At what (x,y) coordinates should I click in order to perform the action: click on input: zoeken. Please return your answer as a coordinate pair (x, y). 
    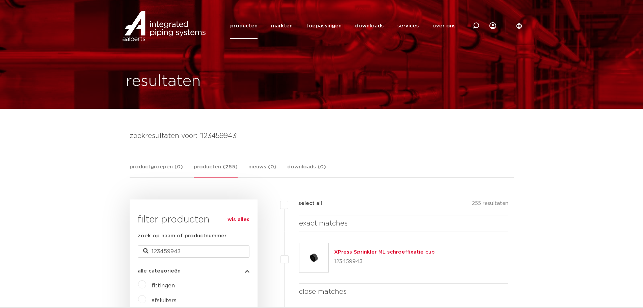
    Looking at the image, I should click on (193, 251).